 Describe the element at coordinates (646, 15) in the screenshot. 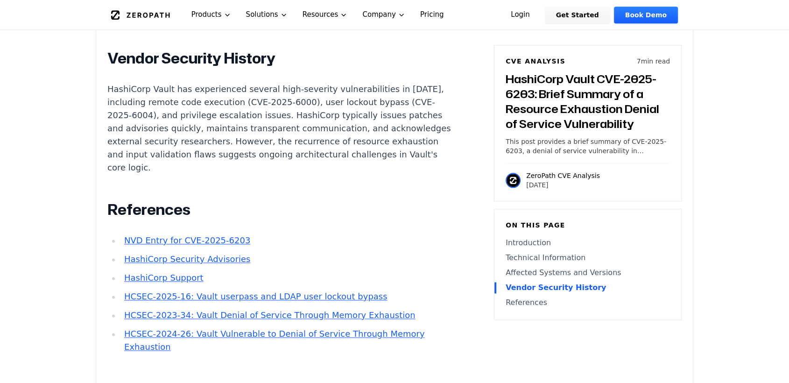

I see `a: Book Demo` at that location.